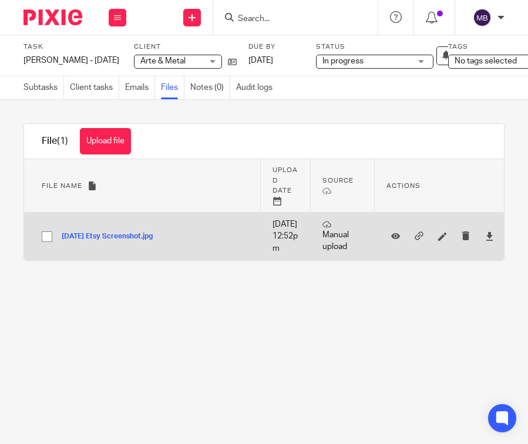 Image resolution: width=528 pixels, height=444 pixels. What do you see at coordinates (71, 47) in the screenshot?
I see `label: Task` at bounding box center [71, 47].